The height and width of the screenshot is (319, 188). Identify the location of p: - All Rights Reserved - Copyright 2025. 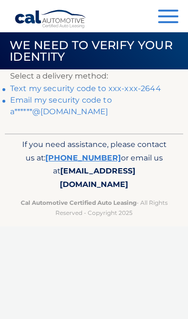
(94, 208).